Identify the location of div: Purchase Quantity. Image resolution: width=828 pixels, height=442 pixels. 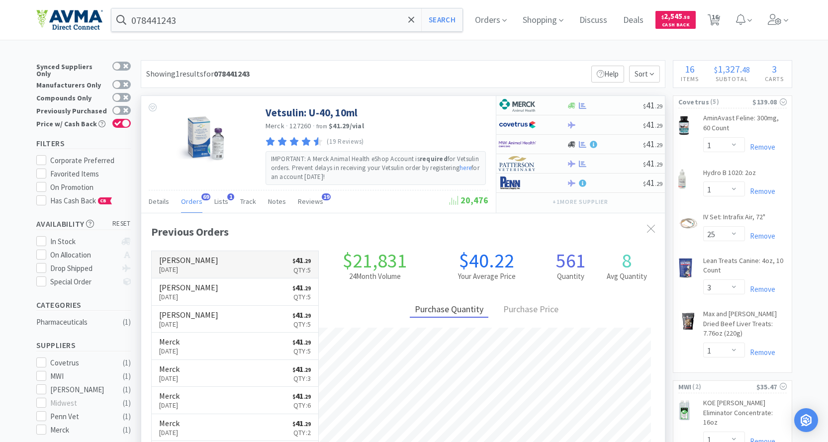
(449, 310).